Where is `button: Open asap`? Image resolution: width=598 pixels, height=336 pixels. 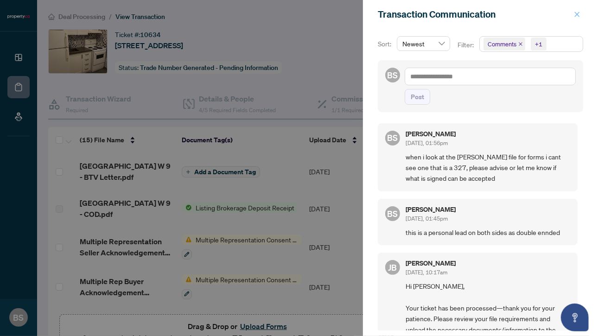 button: Open asap is located at coordinates (575, 318).